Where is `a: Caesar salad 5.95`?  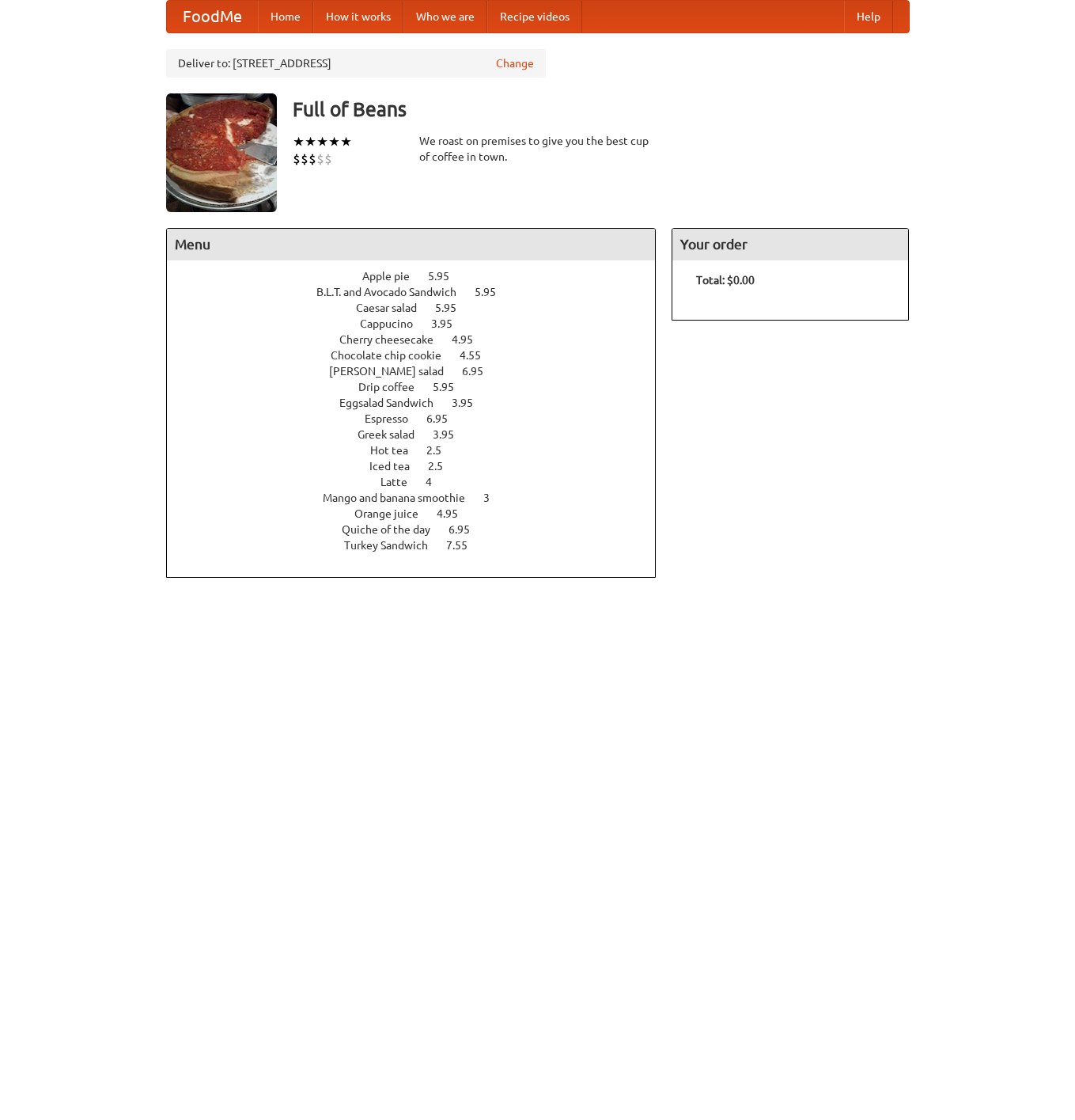 a: Caesar salad 5.95 is located at coordinates (420, 308).